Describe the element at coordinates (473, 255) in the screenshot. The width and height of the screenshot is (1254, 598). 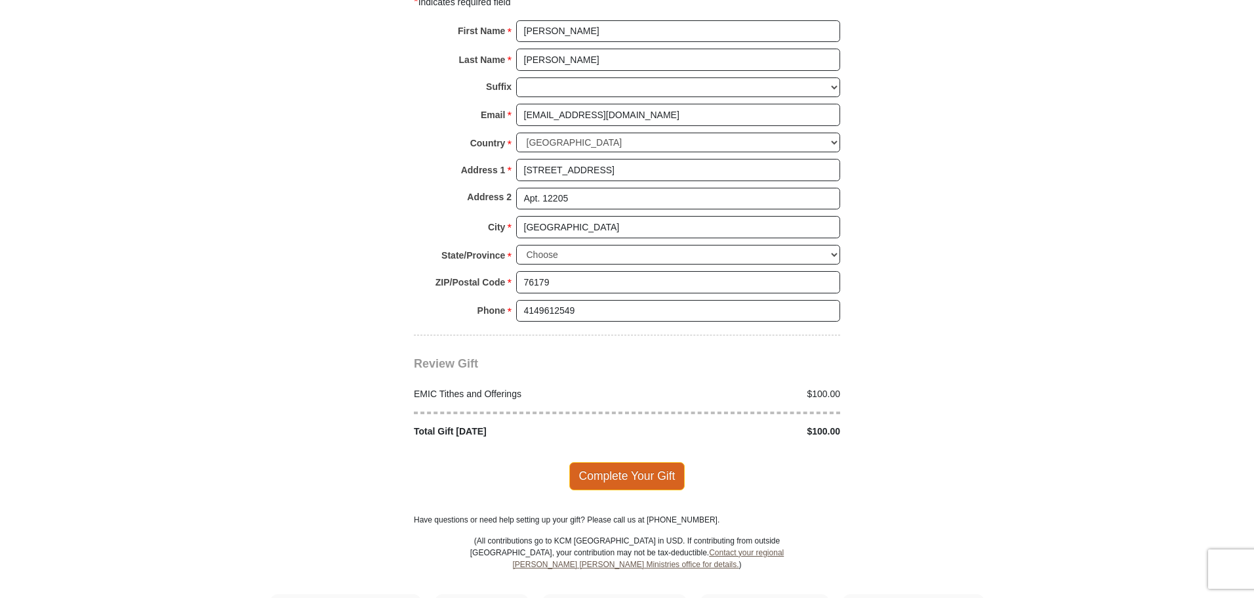
I see `strong: State/Province` at that location.